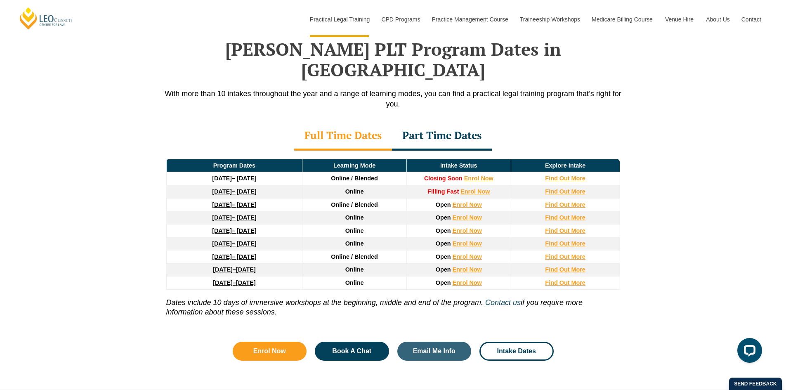  What do you see at coordinates (435, 351) in the screenshot?
I see `a: Email Me Info` at bounding box center [435, 351].